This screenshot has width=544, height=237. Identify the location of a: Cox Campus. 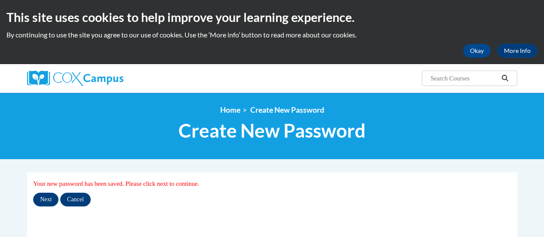
(104, 78).